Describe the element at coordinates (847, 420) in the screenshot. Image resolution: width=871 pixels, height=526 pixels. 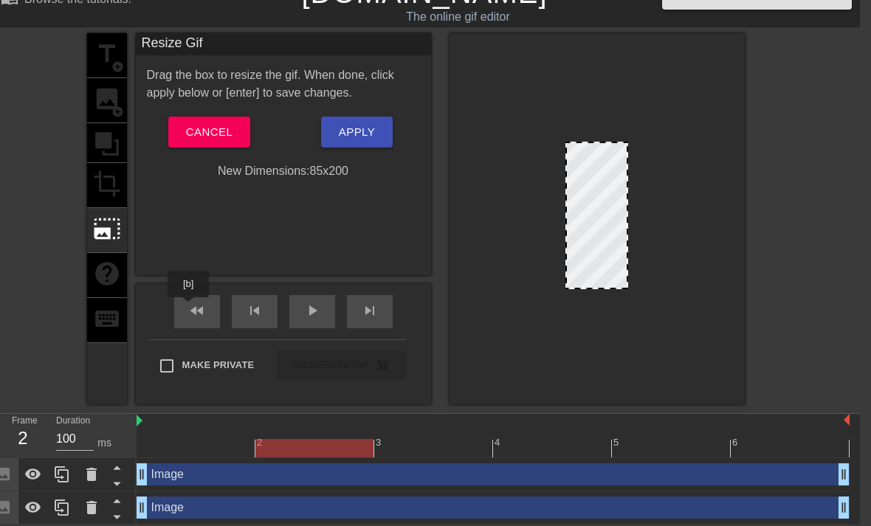
I see `img: bound-end.png` at that location.